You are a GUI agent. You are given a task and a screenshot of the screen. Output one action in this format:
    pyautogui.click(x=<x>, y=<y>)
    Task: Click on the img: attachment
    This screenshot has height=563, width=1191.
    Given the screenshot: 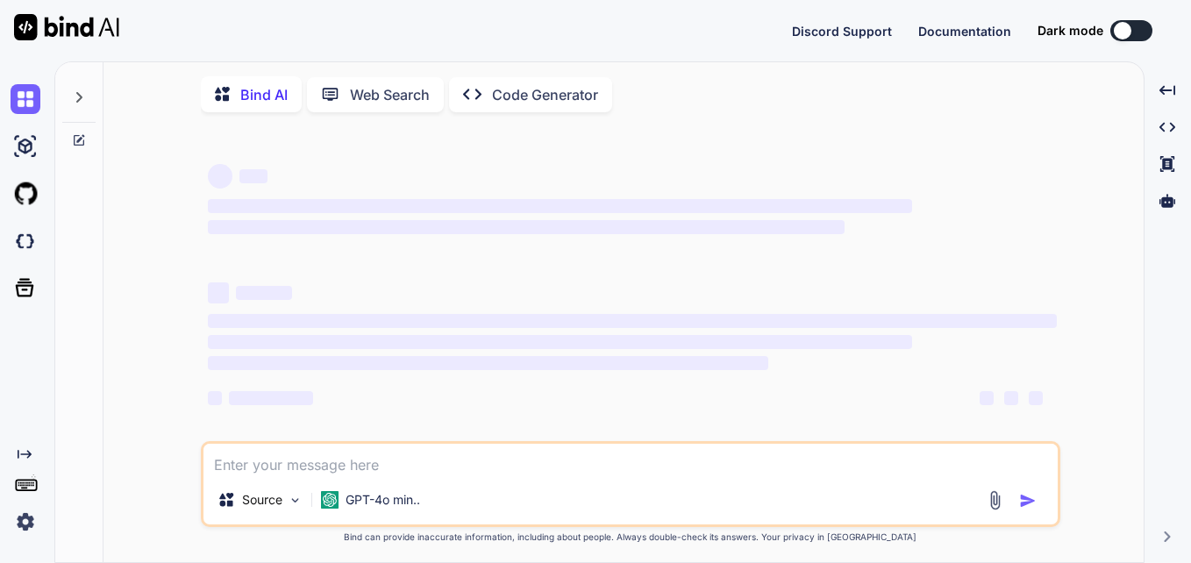 What is the action you would take?
    pyautogui.click(x=995, y=500)
    